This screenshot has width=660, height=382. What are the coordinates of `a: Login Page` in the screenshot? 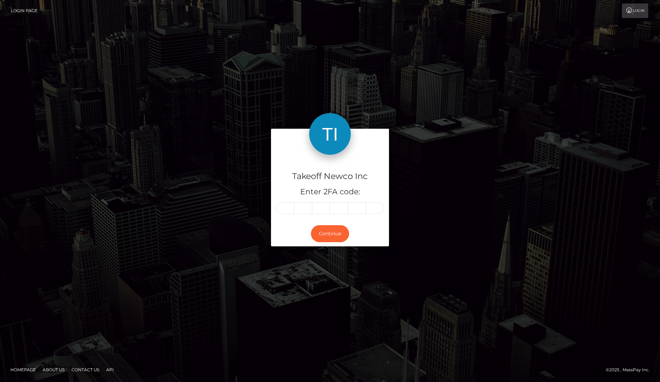 It's located at (24, 11).